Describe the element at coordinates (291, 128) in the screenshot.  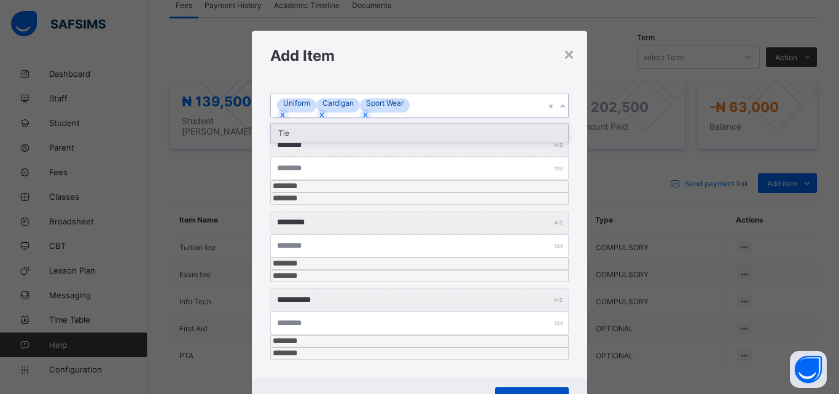
I see `span: Qty` at that location.